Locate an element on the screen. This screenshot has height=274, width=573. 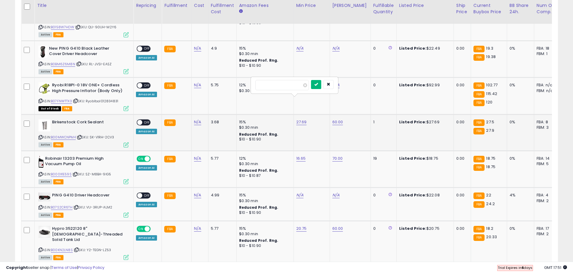
div: 4% is located at coordinates (520, 195).